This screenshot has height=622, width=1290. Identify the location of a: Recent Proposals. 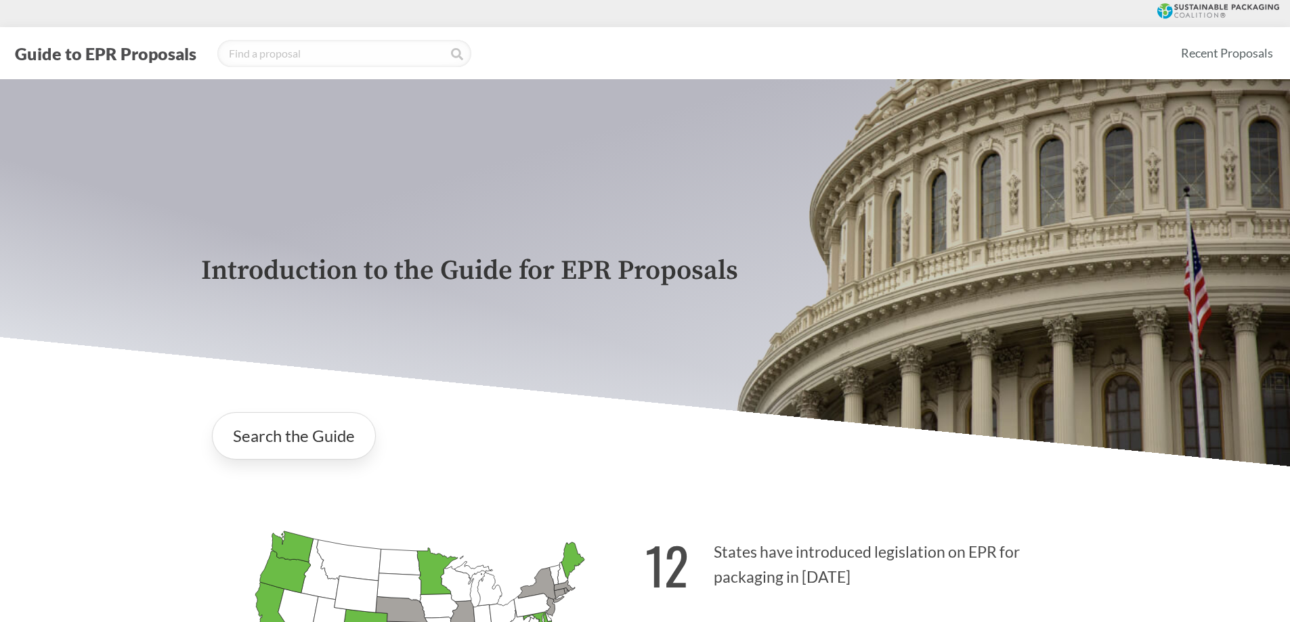
(1227, 53).